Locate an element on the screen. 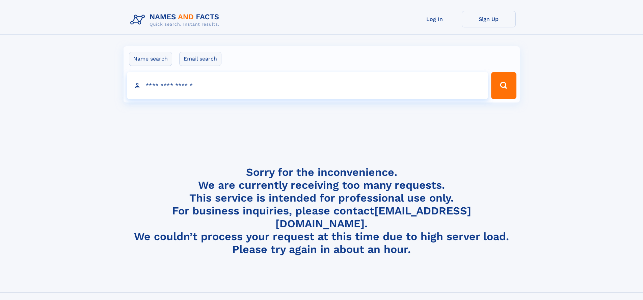  input: search input is located at coordinates (308, 85).